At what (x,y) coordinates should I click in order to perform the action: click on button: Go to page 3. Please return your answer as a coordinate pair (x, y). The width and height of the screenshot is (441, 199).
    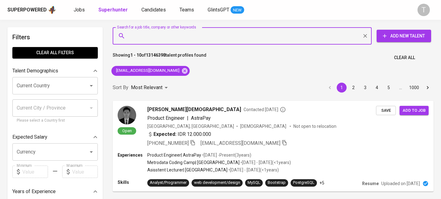
    Looking at the image, I should click on (366, 88).